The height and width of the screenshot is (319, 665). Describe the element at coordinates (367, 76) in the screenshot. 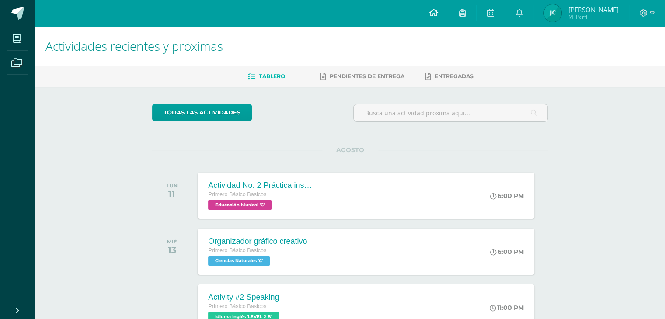

I see `span: Pendientes de entrega` at that location.